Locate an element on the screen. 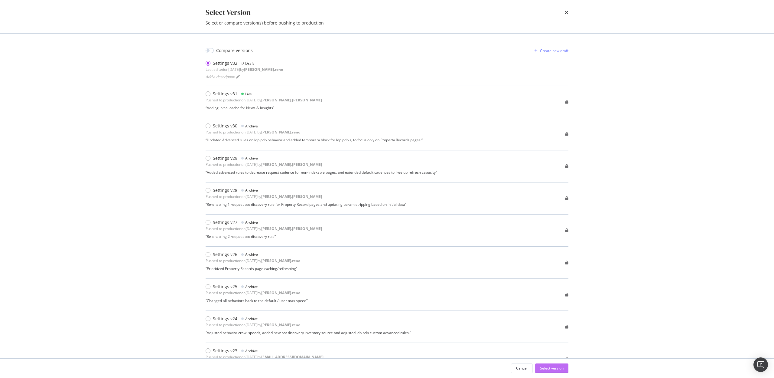  div: Create new draft is located at coordinates (554, 50).